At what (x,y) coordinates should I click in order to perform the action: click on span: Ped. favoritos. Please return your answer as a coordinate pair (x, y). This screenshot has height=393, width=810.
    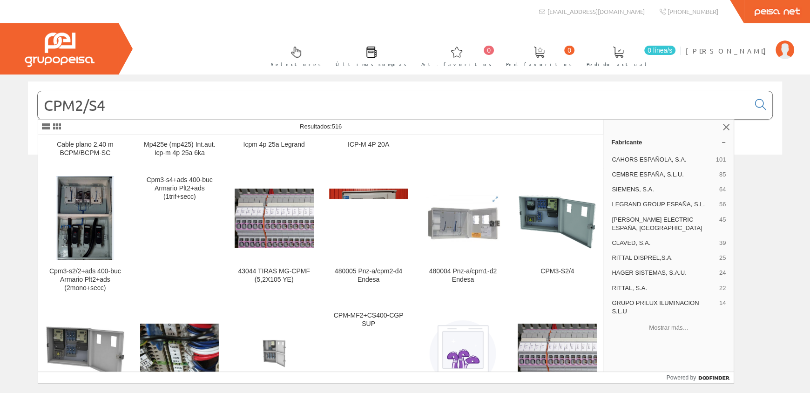
    Looking at the image, I should click on (539, 64).